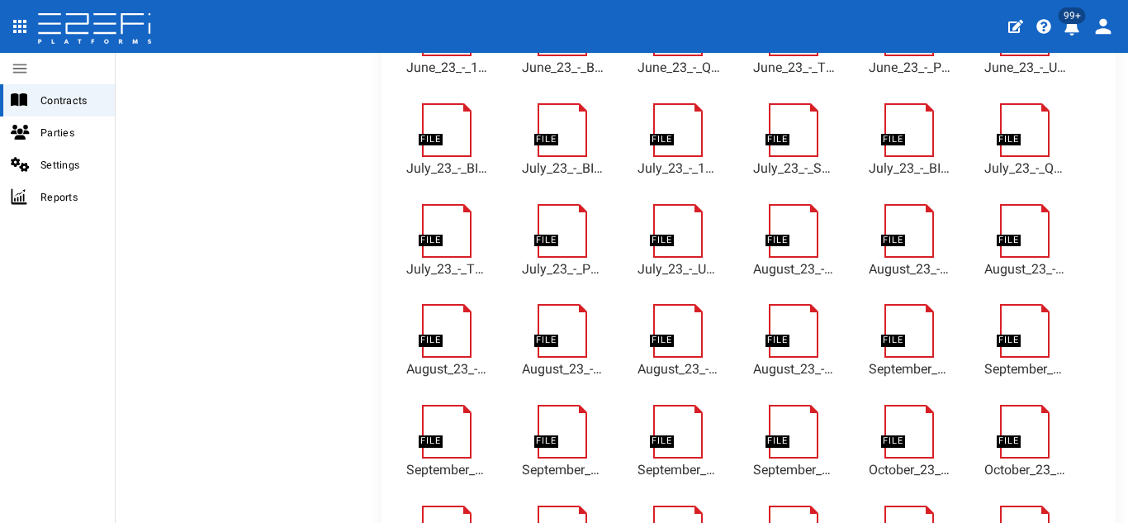 The height and width of the screenshot is (523, 1128). What do you see at coordinates (71, 164) in the screenshot?
I see `span: Settings` at bounding box center [71, 164].